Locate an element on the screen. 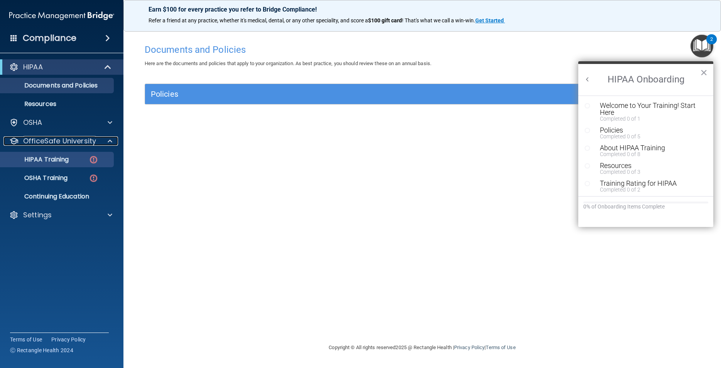 Image resolution: width=721 pixels, height=368 pixels. strong: $100 gift card is located at coordinates (385, 20).